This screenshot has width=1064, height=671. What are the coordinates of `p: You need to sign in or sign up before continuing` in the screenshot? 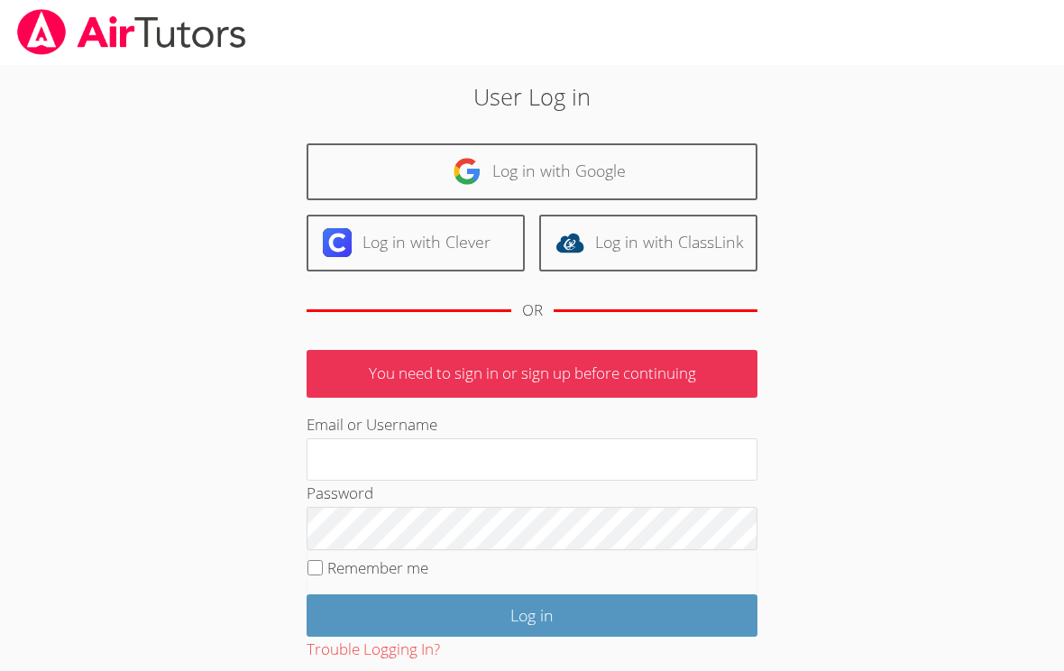 It's located at (532, 373).